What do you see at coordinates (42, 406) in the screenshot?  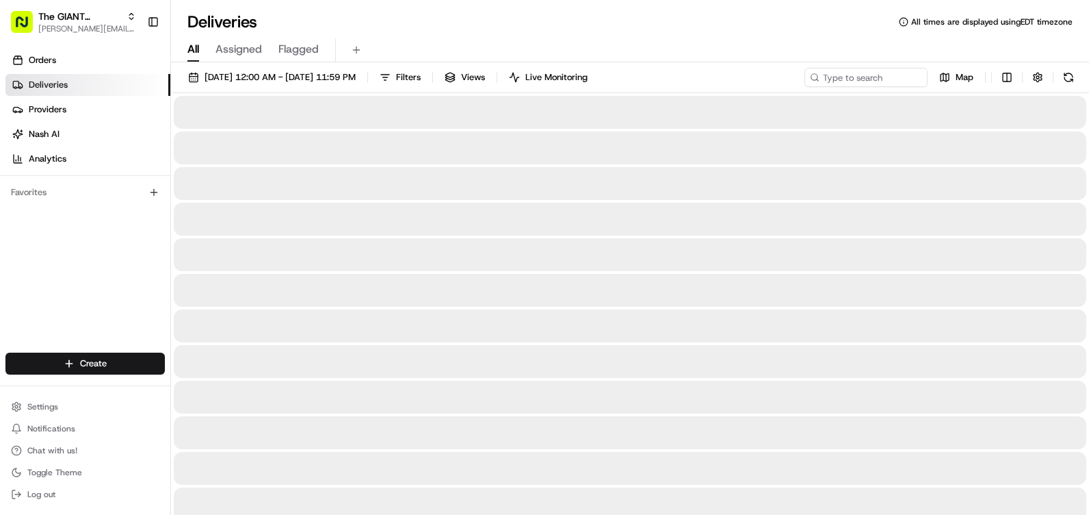 I see `span: Settings` at bounding box center [42, 406].